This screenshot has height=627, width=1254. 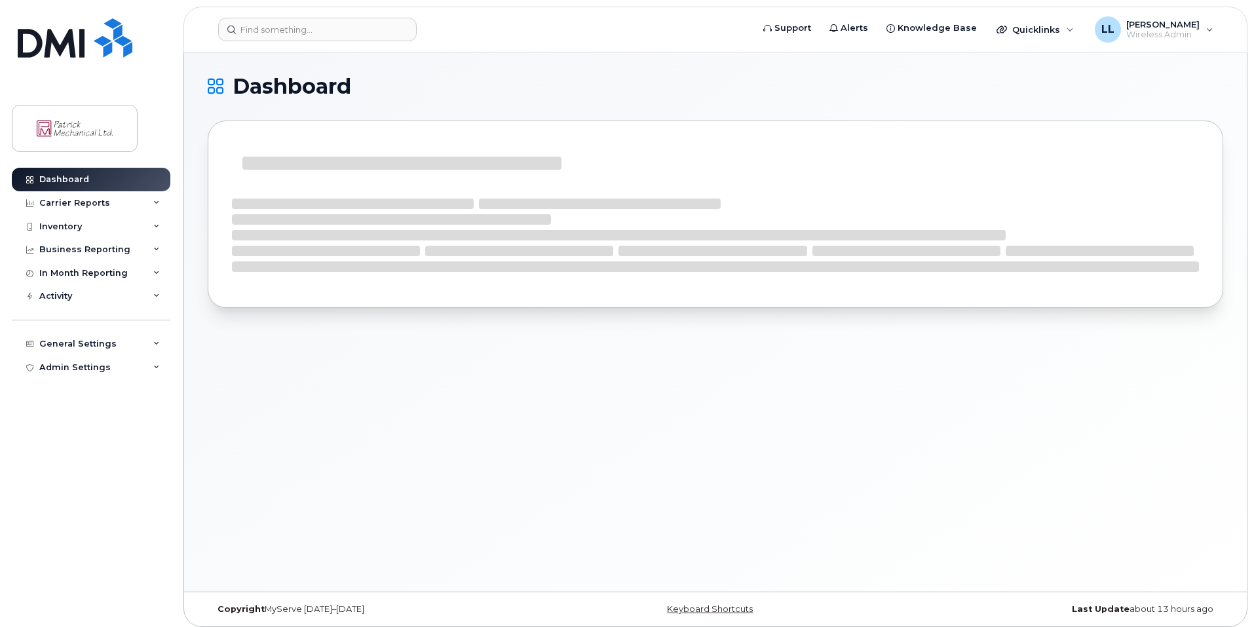 What do you see at coordinates (291, 86) in the screenshot?
I see `span: Dashboard` at bounding box center [291, 86].